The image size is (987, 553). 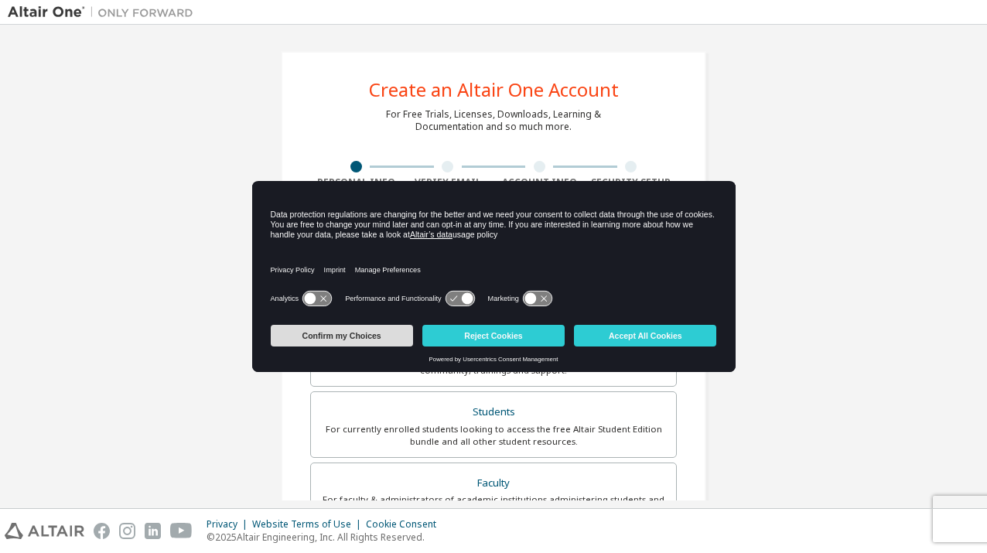 What do you see at coordinates (127, 531) in the screenshot?
I see `img: instagram.svg` at bounding box center [127, 531].